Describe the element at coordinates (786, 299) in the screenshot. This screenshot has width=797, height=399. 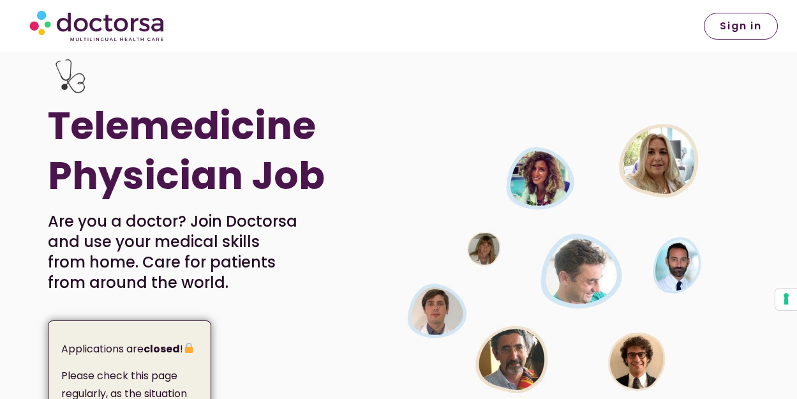
I see `button: Your consent preferences for tracking technologies` at that location.